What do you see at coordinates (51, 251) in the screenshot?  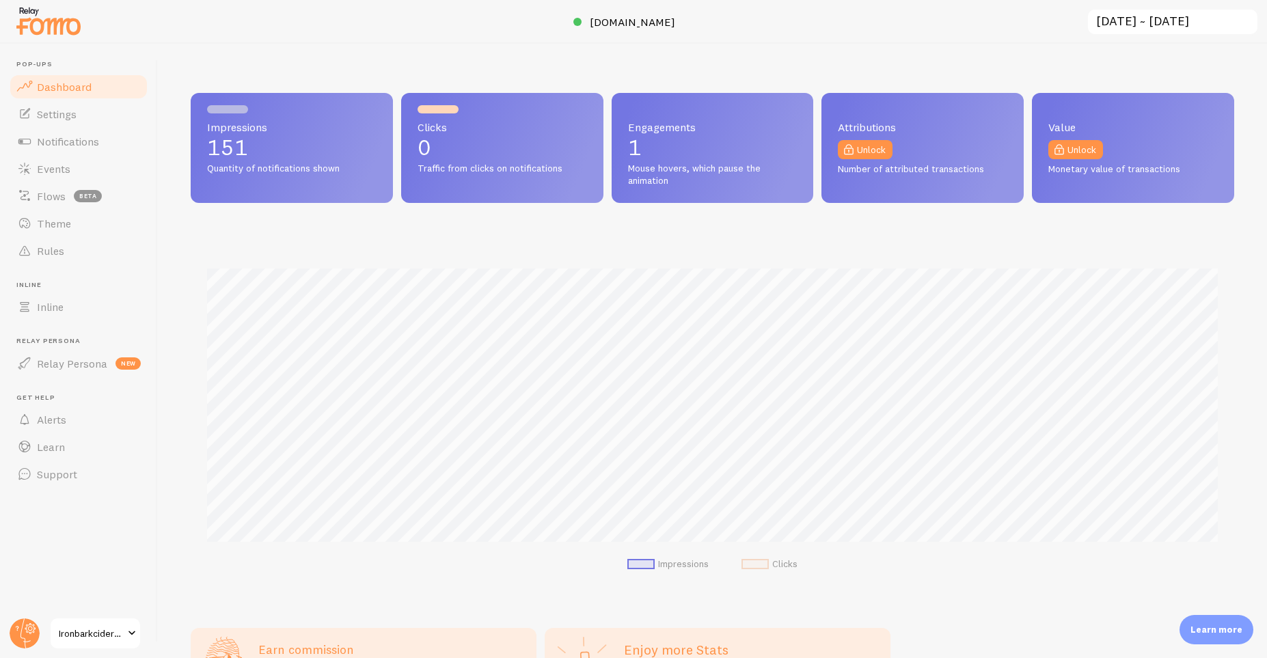 I see `span: Rules` at bounding box center [51, 251].